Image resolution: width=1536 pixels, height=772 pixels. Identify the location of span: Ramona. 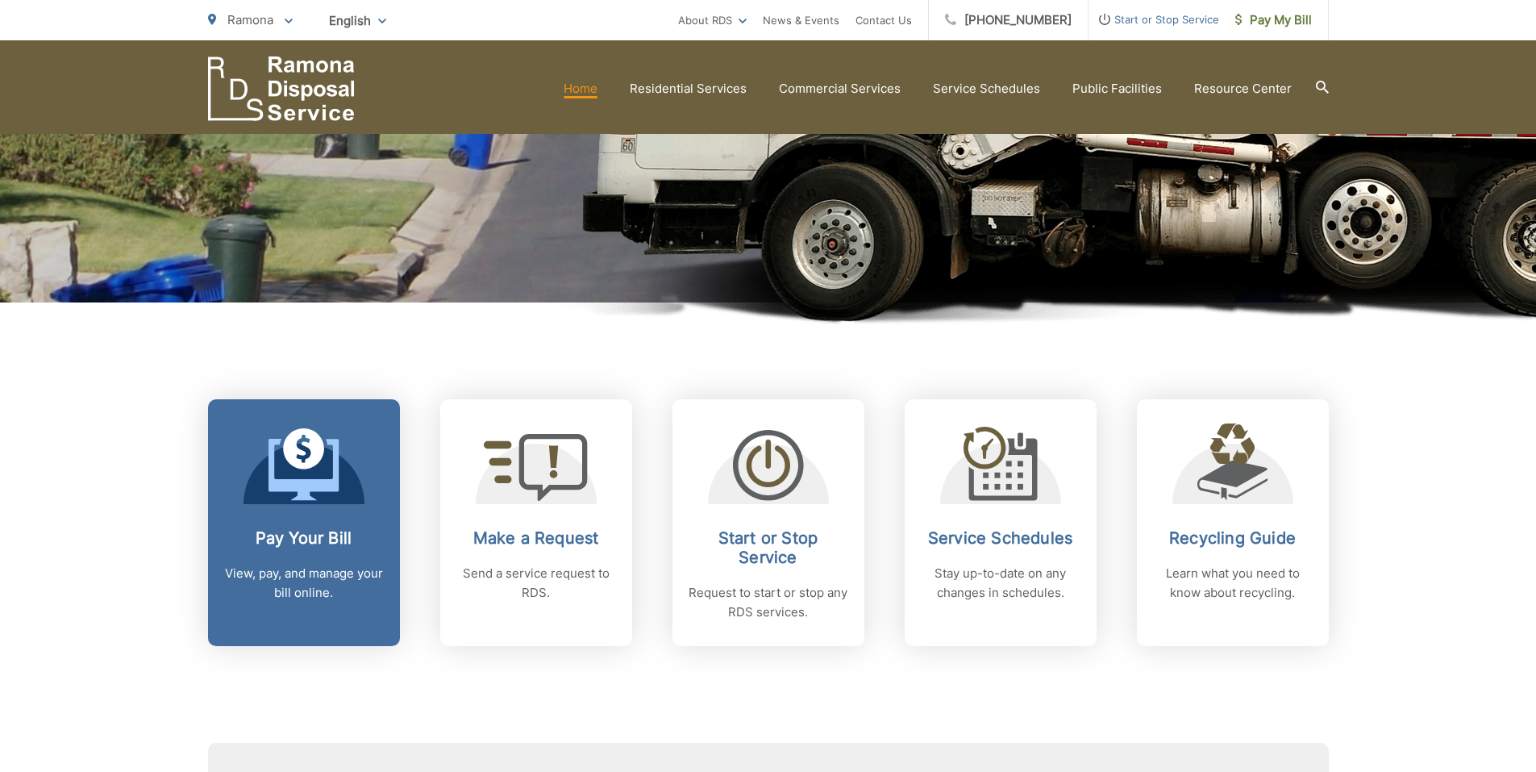
(250, 19).